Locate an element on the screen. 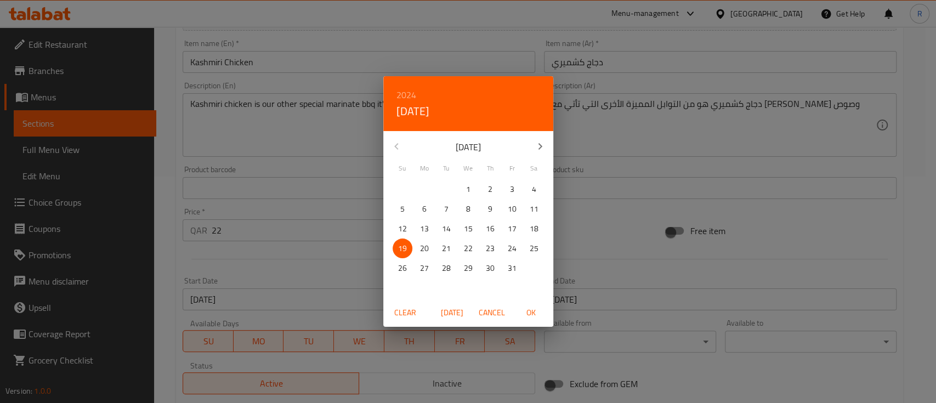  button: 27 is located at coordinates (424, 268).